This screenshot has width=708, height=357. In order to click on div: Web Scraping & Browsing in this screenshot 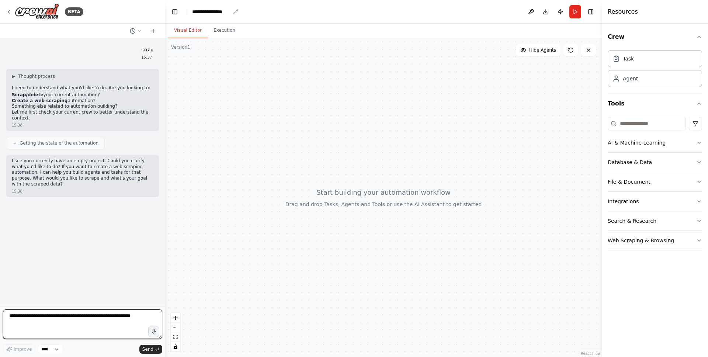, I will do `click(641, 240)`.